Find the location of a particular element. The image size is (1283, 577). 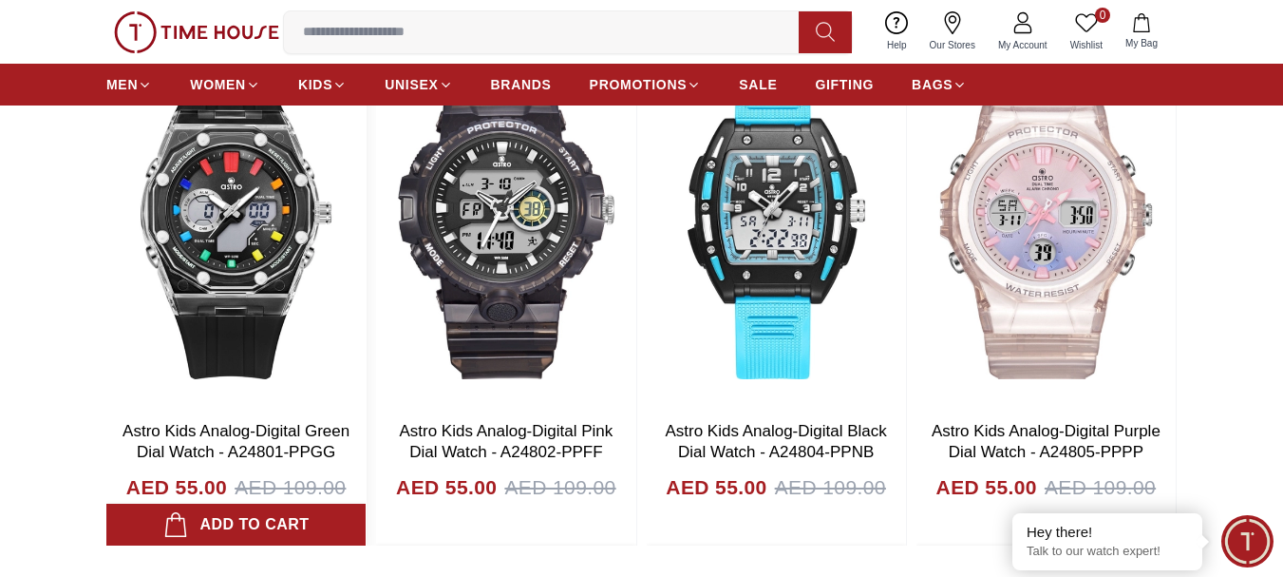

span: SALE is located at coordinates (758, 85).